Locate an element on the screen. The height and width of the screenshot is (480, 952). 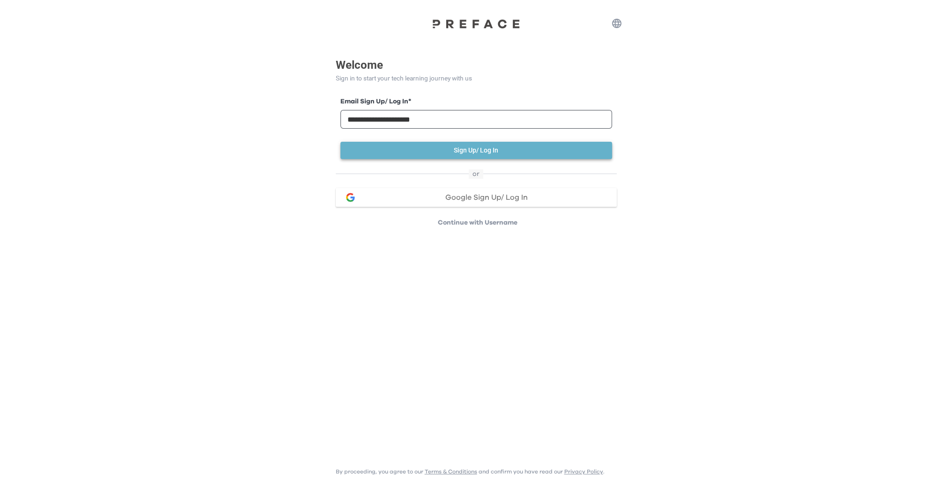
a: Terms & Conditions is located at coordinates (451, 472).